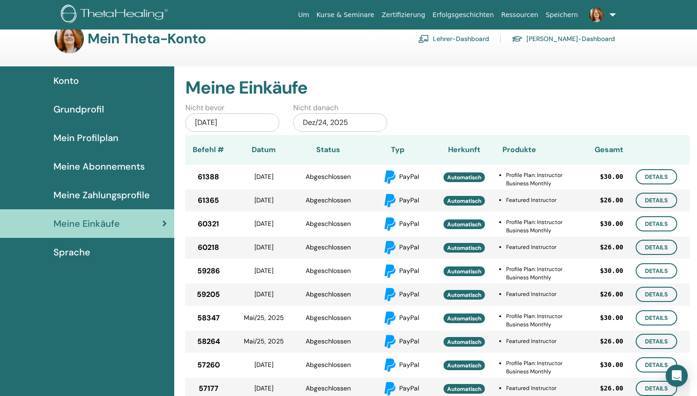 The image size is (697, 396). Describe the element at coordinates (116, 15) in the screenshot. I see `img: logo.png` at that location.